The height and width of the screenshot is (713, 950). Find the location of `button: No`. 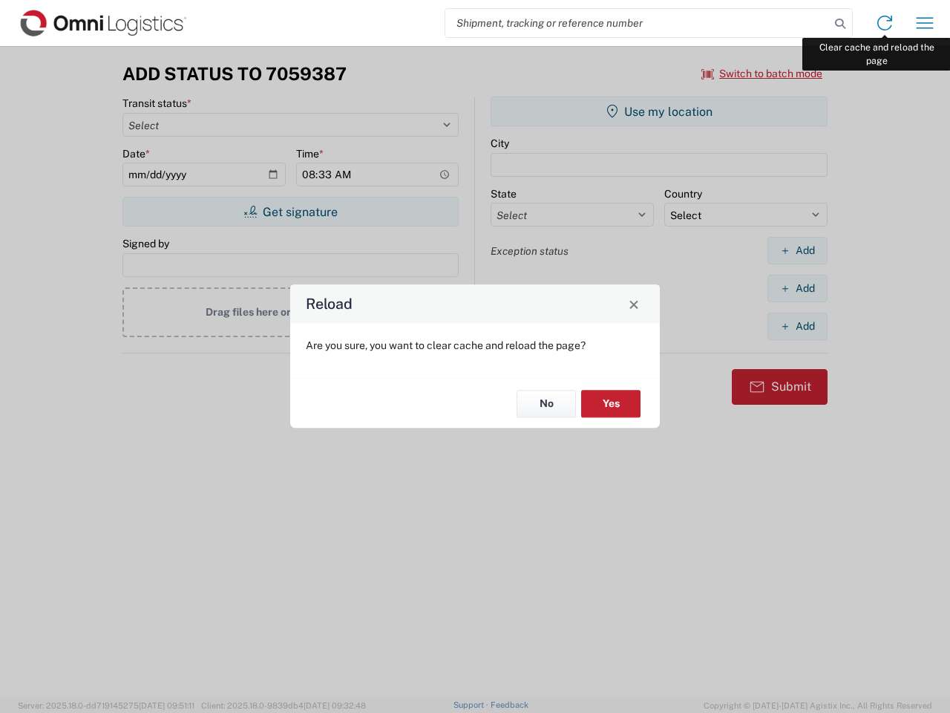

button: No is located at coordinates (546, 403).